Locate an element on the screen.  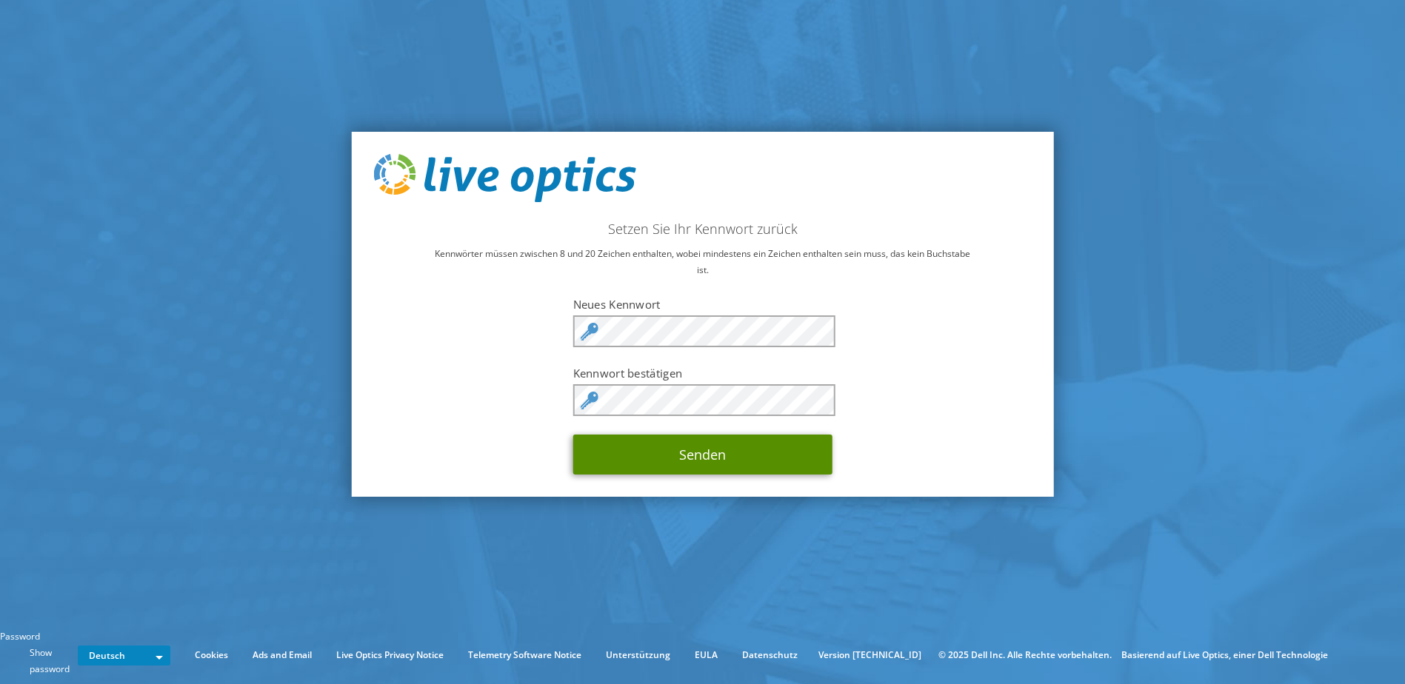
li: © 2025 Dell Inc. Alle Rechte vorbehalten. is located at coordinates (1025, 656).